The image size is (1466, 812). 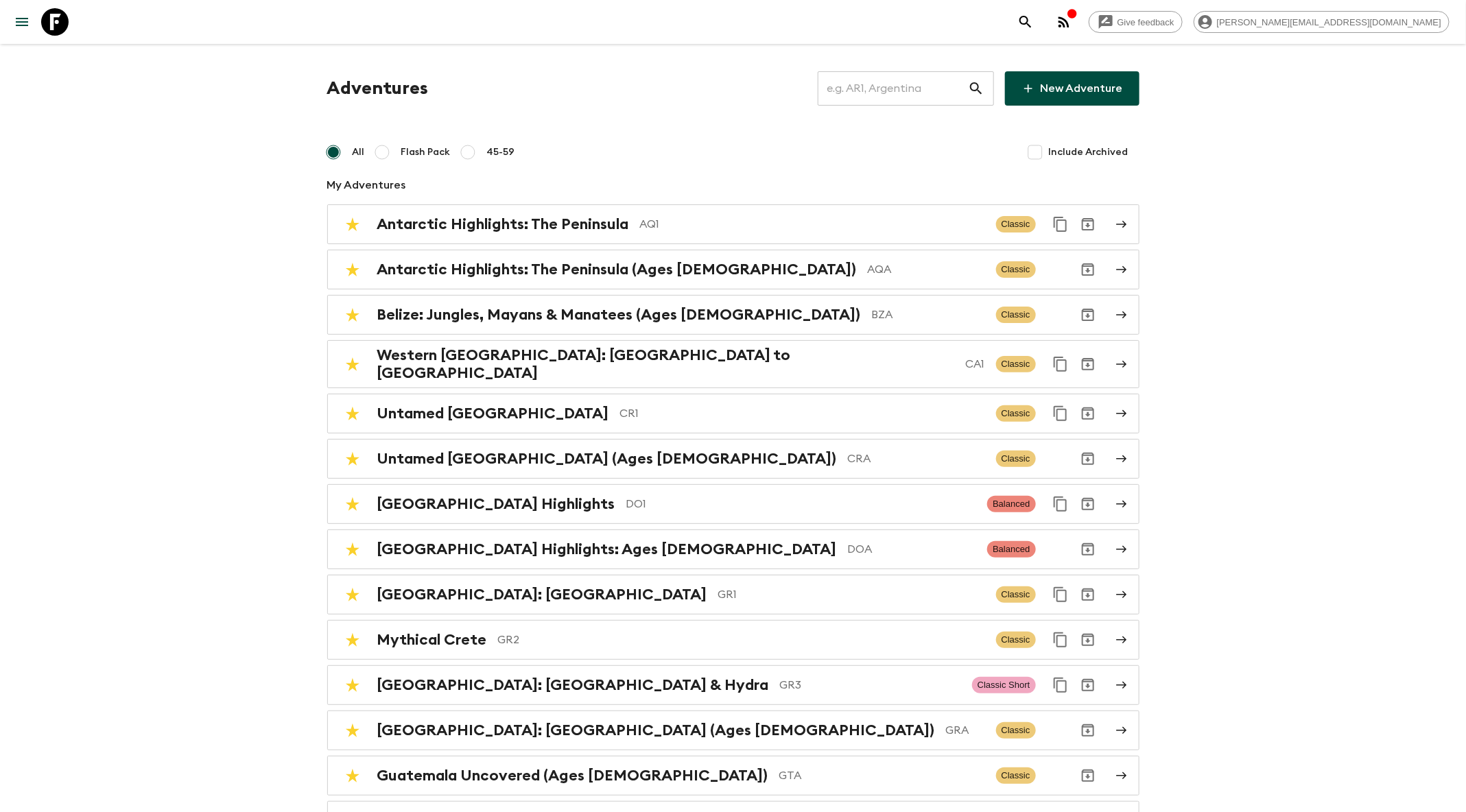 What do you see at coordinates (802, 414) in the screenshot?
I see `p: CR1` at bounding box center [802, 414].